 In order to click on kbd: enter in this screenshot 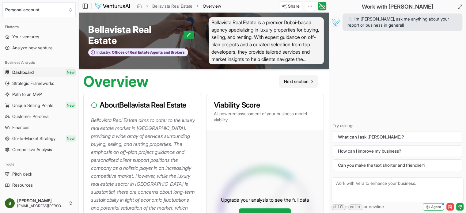, I will do `click(355, 207)`.